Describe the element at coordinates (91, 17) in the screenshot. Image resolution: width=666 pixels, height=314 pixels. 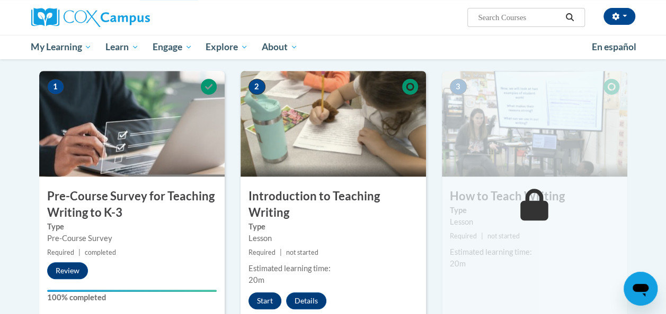
I see `img: Cox Campus` at that location.